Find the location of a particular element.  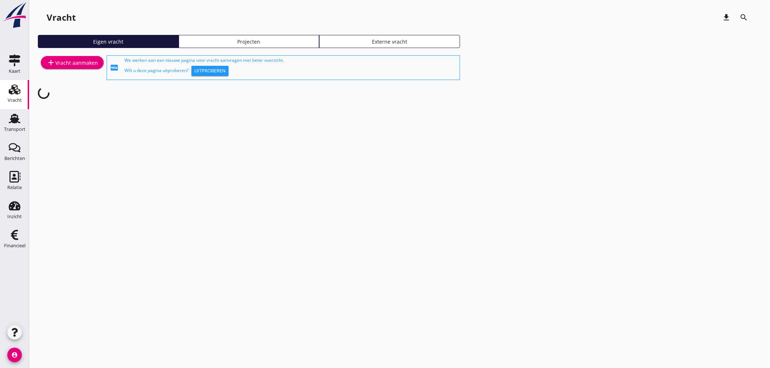

i: fiber_new is located at coordinates (114, 68).